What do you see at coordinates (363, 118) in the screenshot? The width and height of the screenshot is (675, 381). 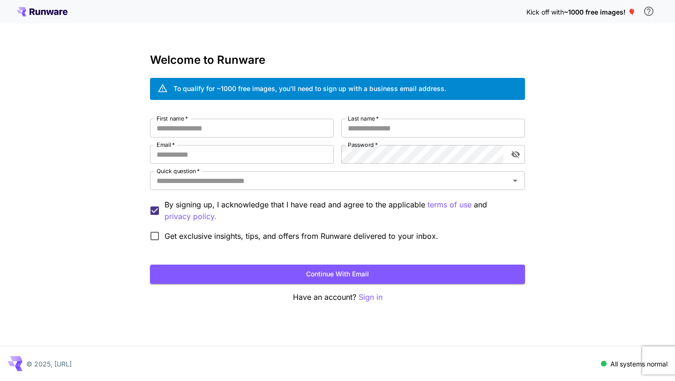 I see `label: Last name` at bounding box center [363, 118].